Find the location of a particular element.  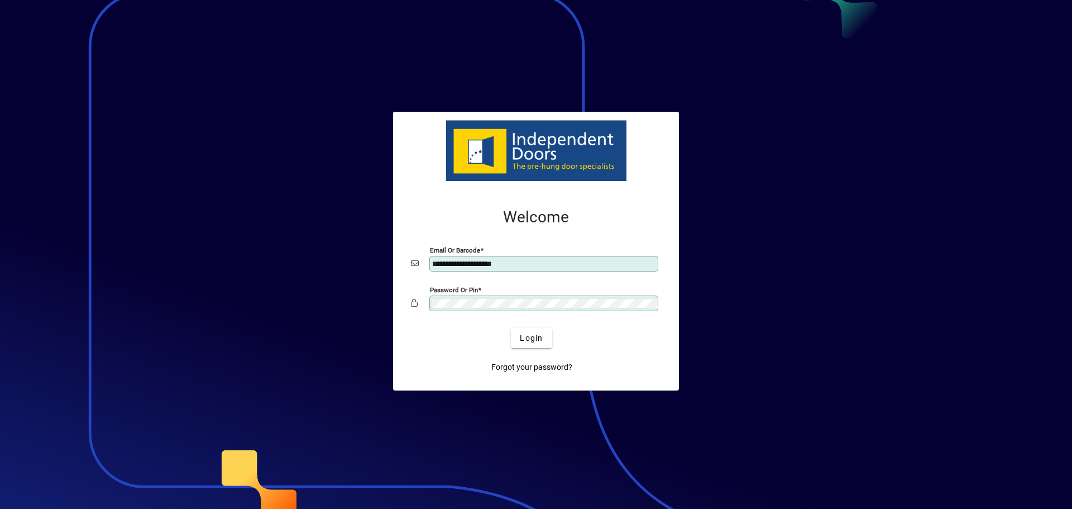

mat-label: Email or Barcode is located at coordinates (455, 250).